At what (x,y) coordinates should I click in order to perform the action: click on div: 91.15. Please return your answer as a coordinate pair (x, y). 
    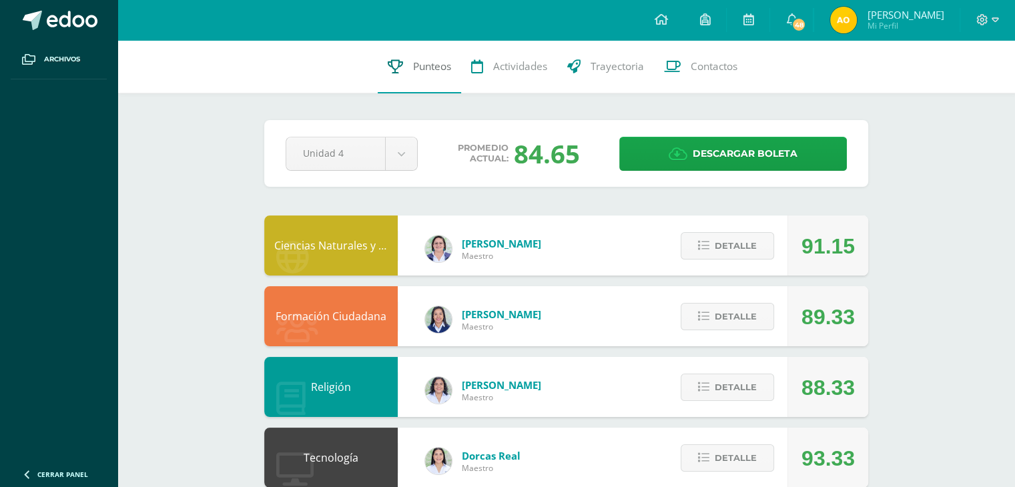
    Looking at the image, I should click on (828, 246).